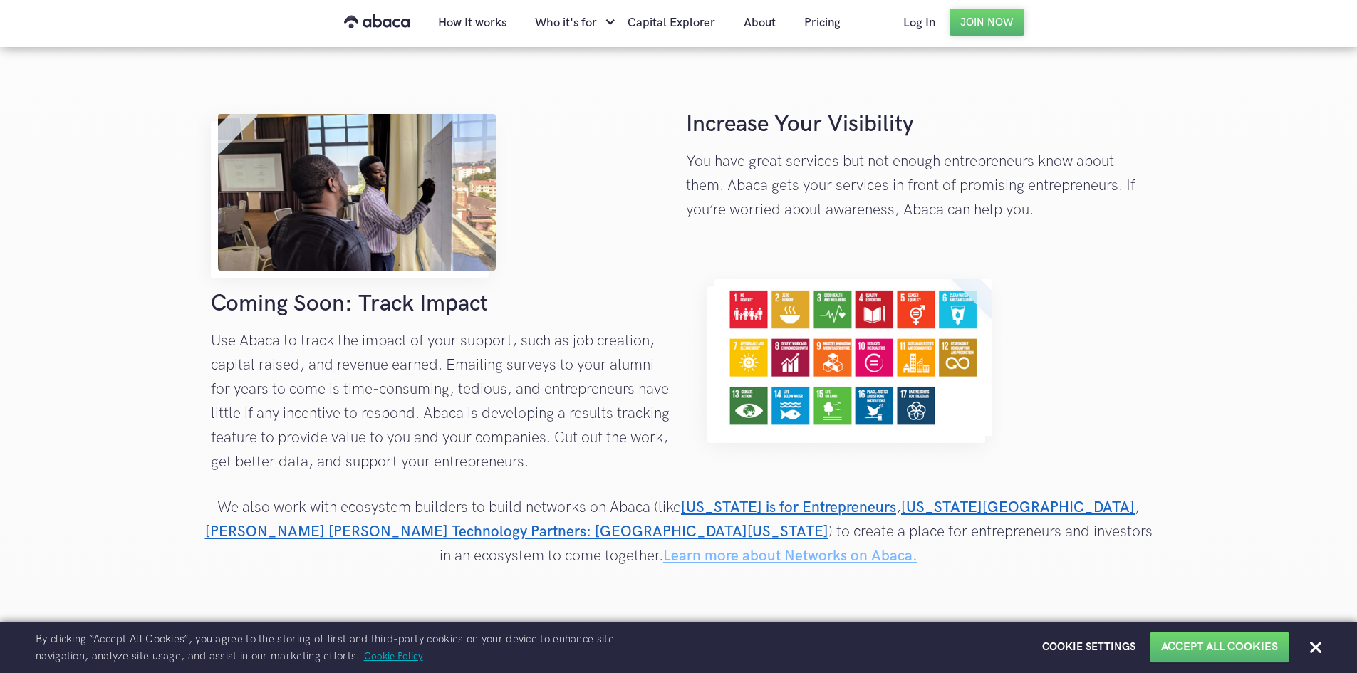 Image resolution: width=1357 pixels, height=673 pixels. I want to click on p: We also work with ecosystem builders to build networks on Abaca (like , , ) to create a place for..., so click(679, 532).